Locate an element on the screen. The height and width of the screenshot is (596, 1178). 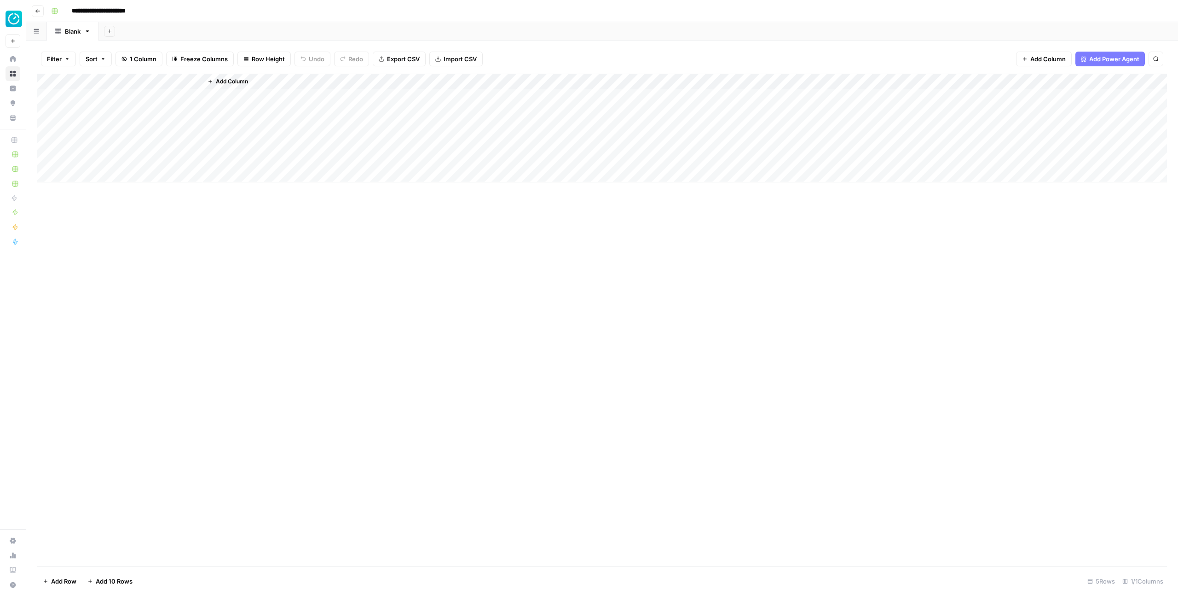
a: Browse is located at coordinates (13, 74).